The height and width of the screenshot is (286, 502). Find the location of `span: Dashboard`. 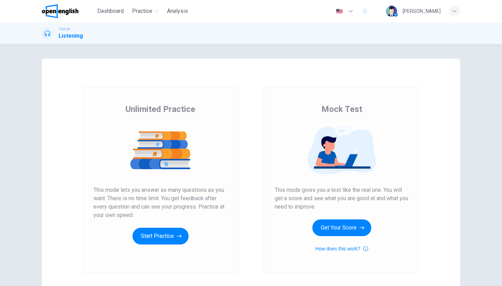

span: Dashboard is located at coordinates (110, 11).